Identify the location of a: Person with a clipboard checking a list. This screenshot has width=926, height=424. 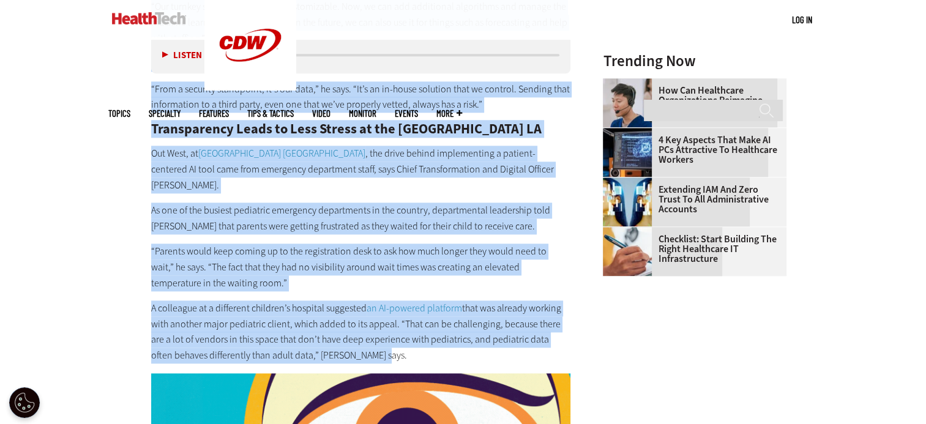
(631, 232).